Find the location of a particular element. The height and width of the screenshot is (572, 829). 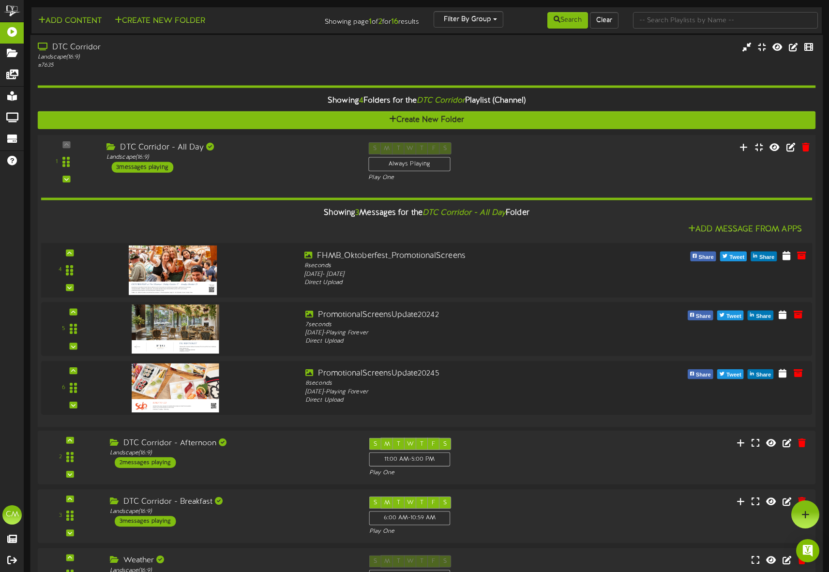

button: Clear is located at coordinates (604, 20).